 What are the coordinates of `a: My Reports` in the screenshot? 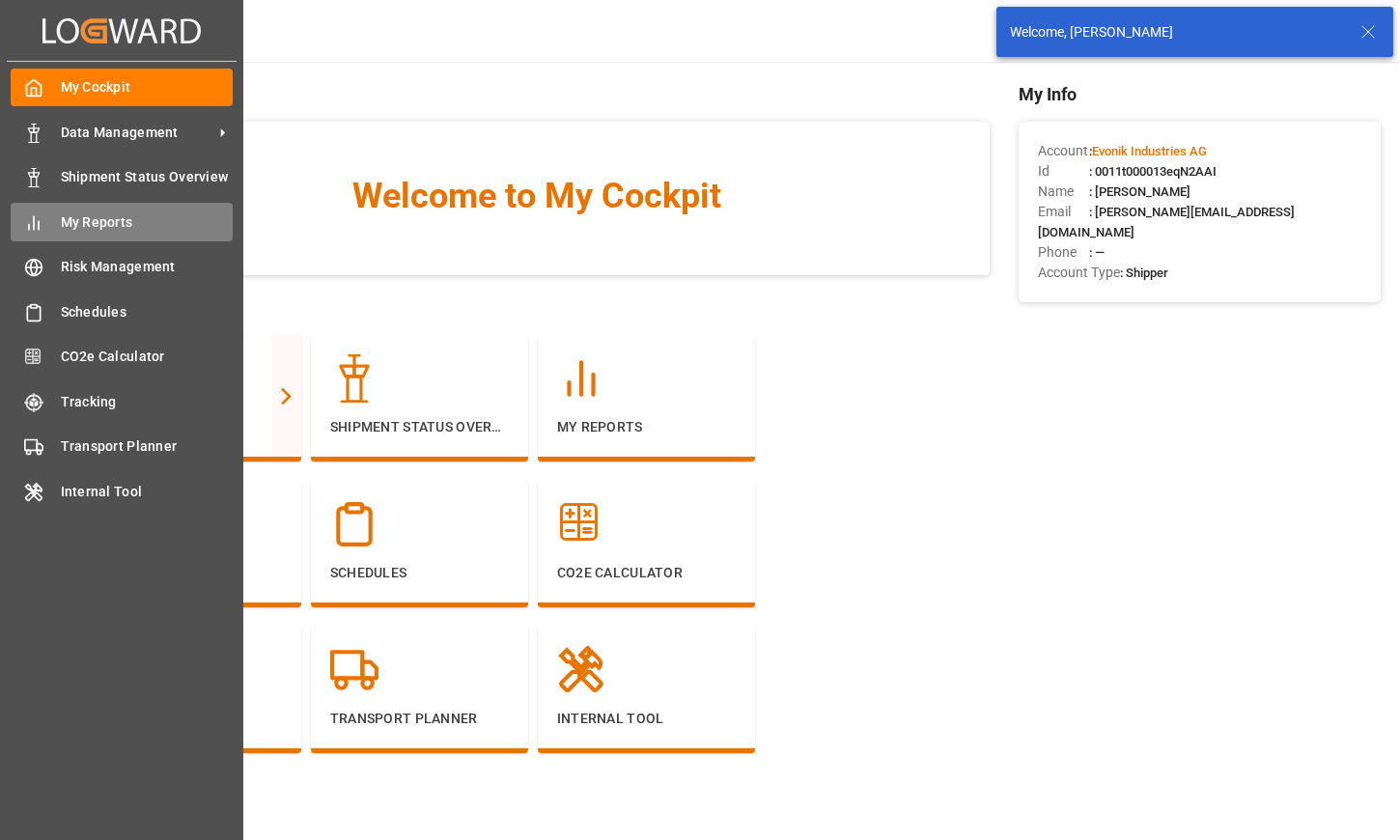 It's located at (122, 221).